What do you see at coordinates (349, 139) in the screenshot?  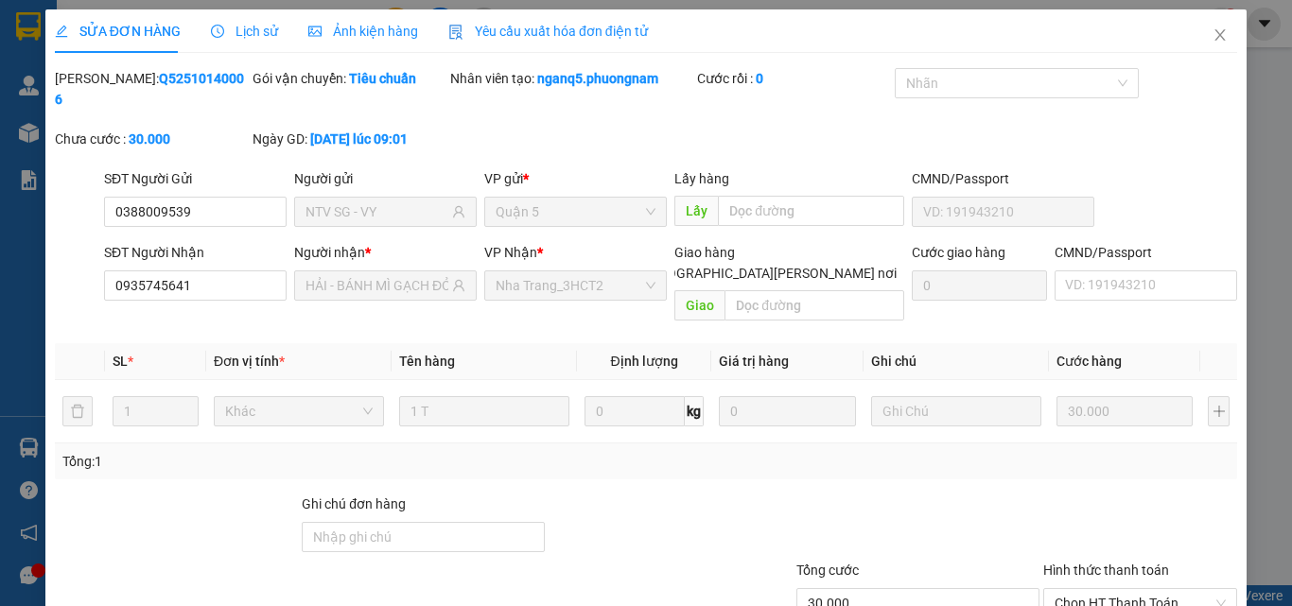 I see `div: Ngày GD:` at bounding box center [349, 139].